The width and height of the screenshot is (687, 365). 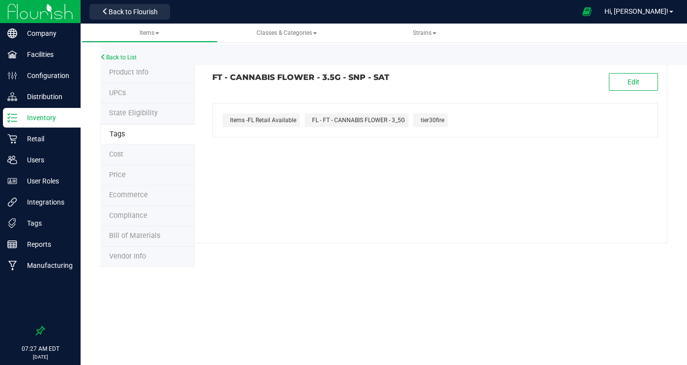 I want to click on span: Classes & Categories, so click(x=286, y=33).